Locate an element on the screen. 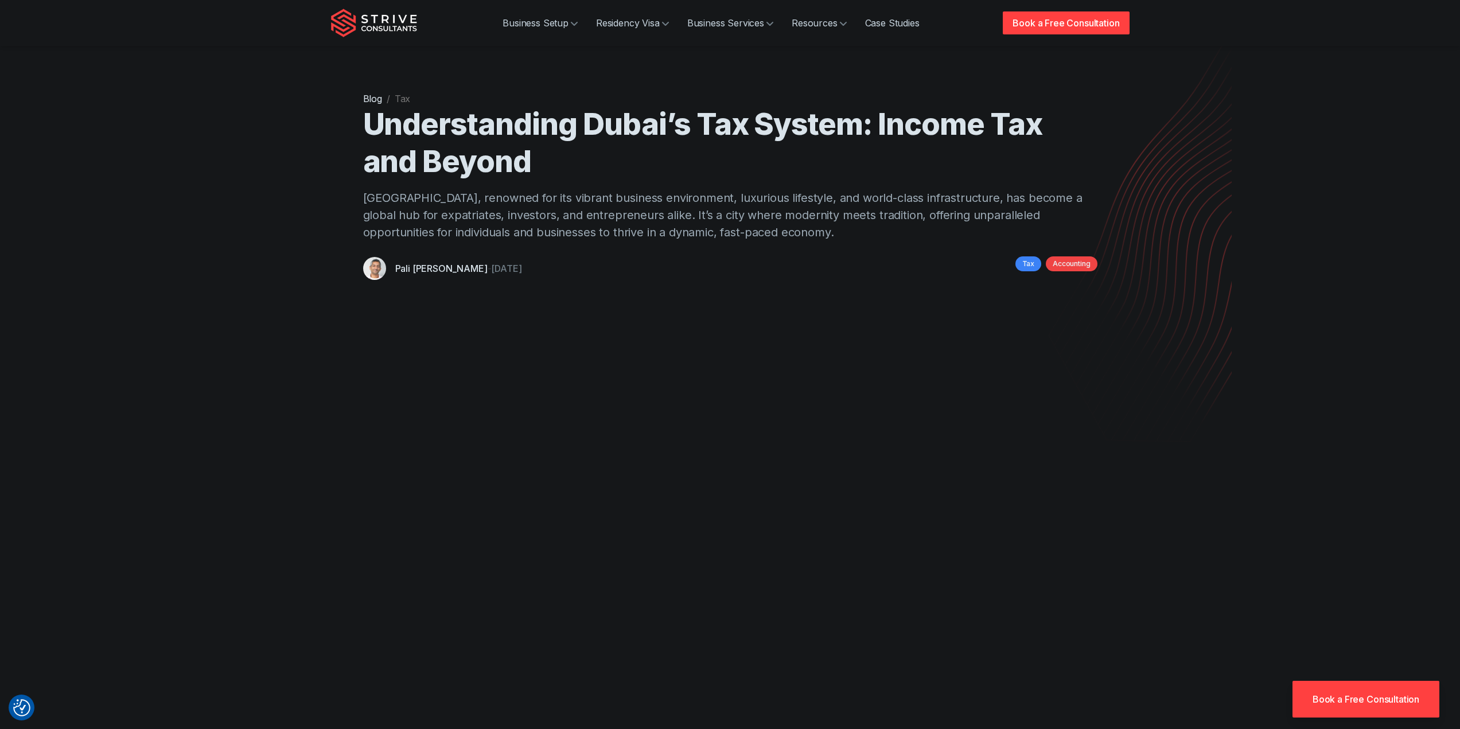 The height and width of the screenshot is (729, 1460). a: Blog is located at coordinates (372, 99).